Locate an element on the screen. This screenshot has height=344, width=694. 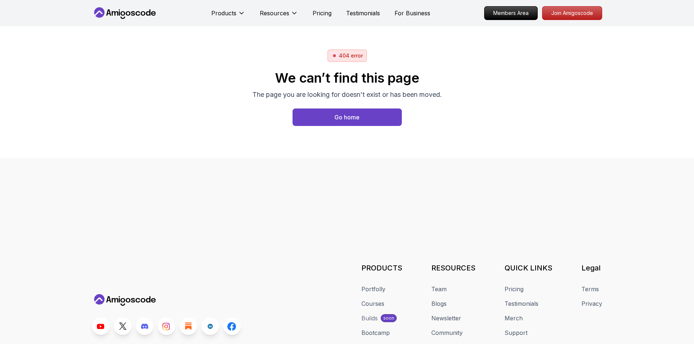
button: Resources is located at coordinates (279, 16).